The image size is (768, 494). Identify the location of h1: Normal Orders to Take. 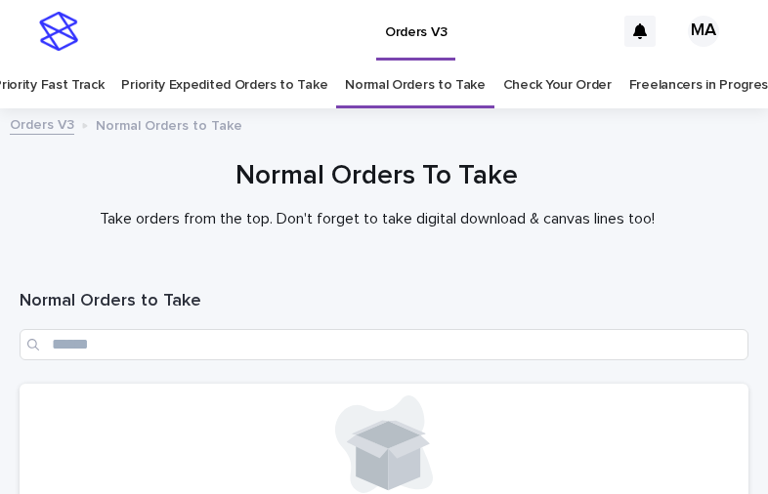
(384, 302).